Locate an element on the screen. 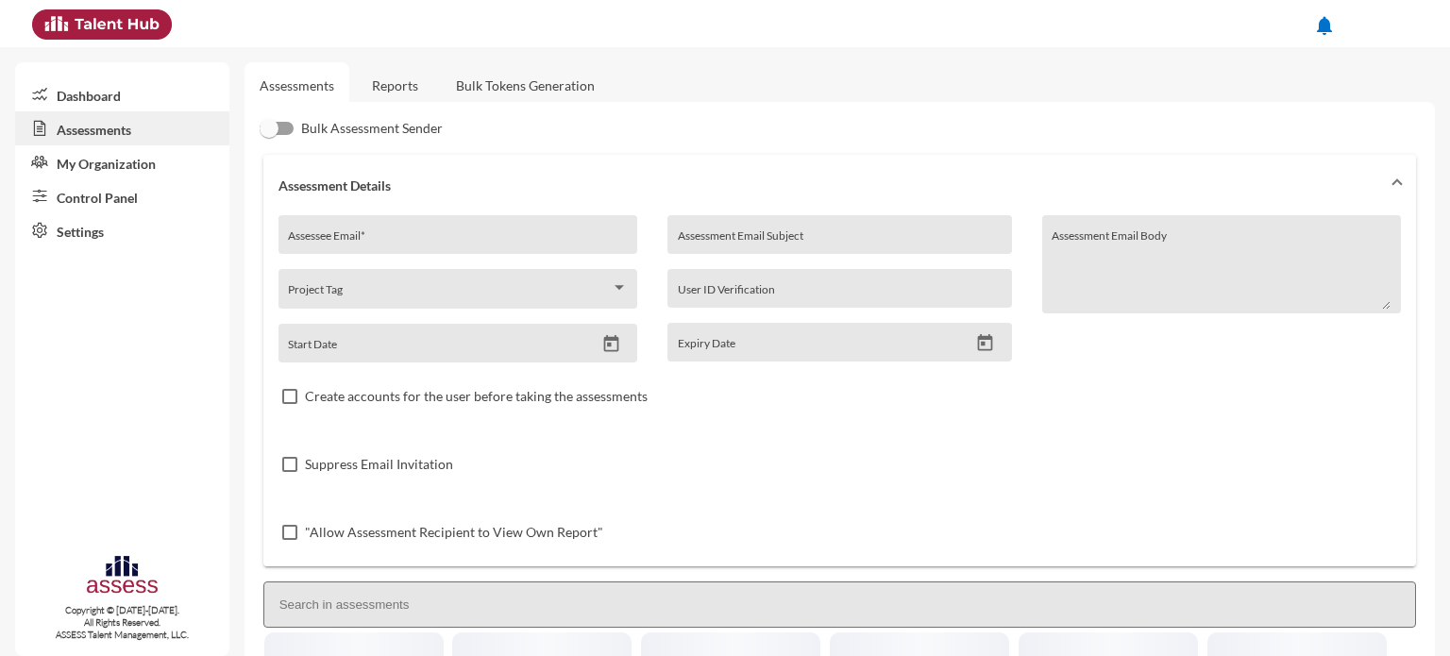 This screenshot has width=1450, height=656. a: Control Panel is located at coordinates (122, 196).